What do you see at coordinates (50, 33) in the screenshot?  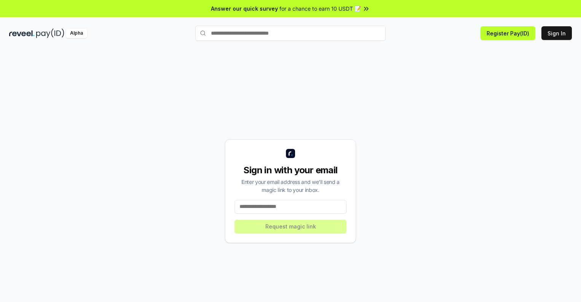 I see `img: pay_id` at bounding box center [50, 33].